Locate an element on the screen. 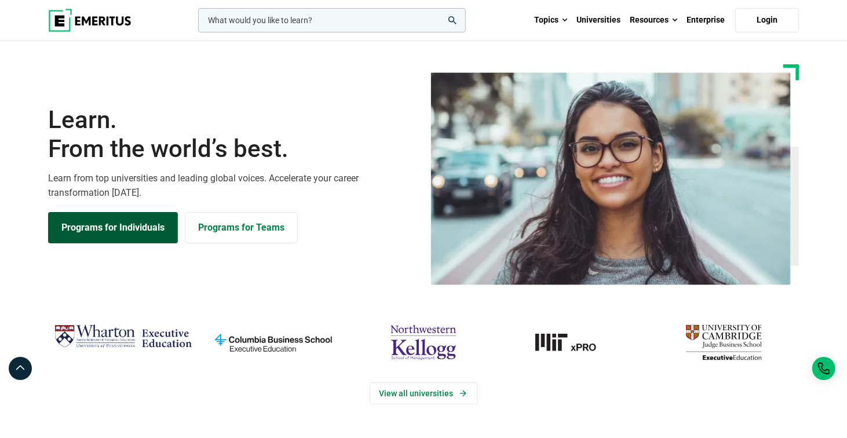 The width and height of the screenshot is (847, 438). img: columbia-business-school is located at coordinates (273, 342).